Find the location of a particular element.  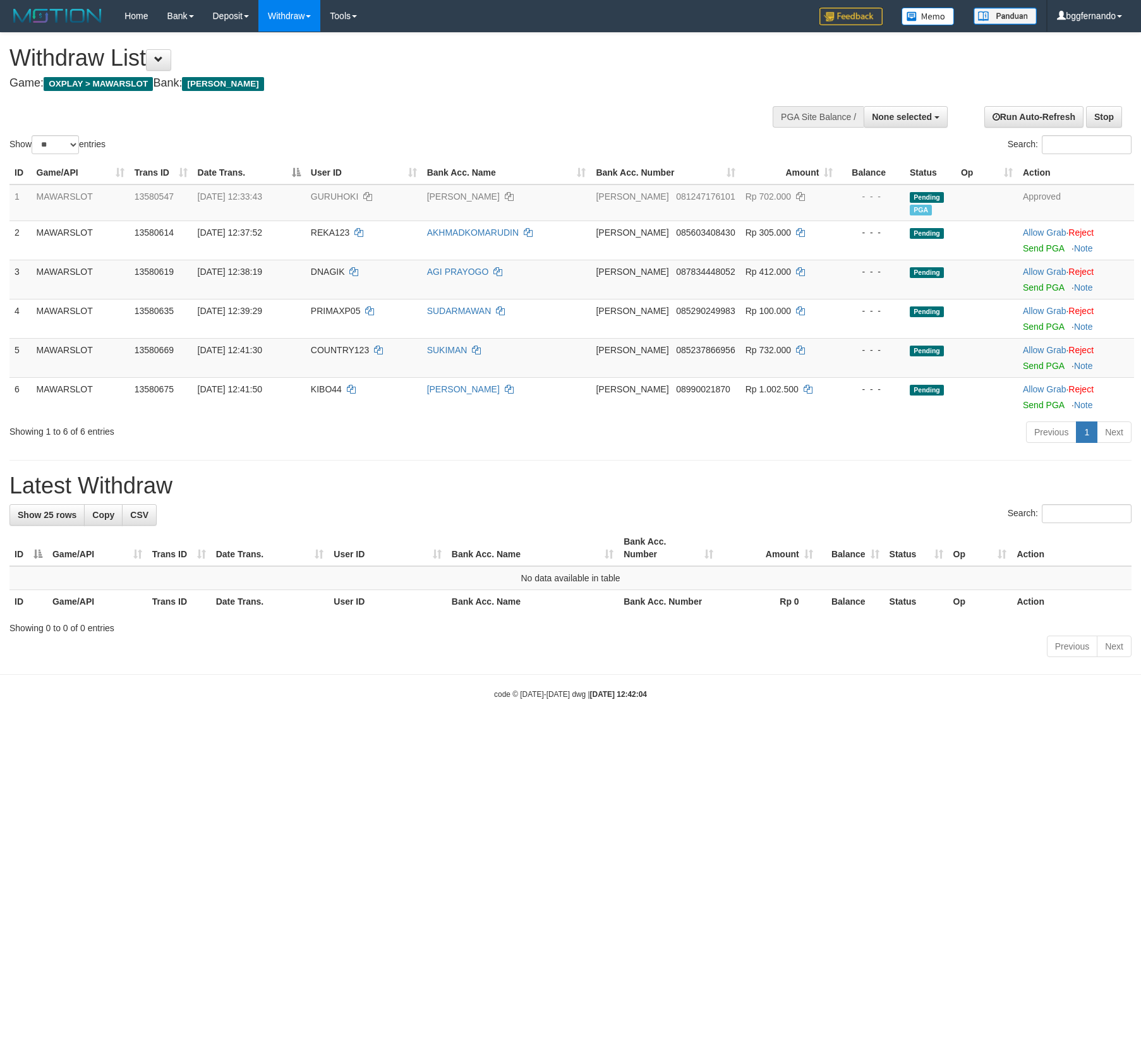

a: AKHMADKOMARUDIN is located at coordinates (473, 232).